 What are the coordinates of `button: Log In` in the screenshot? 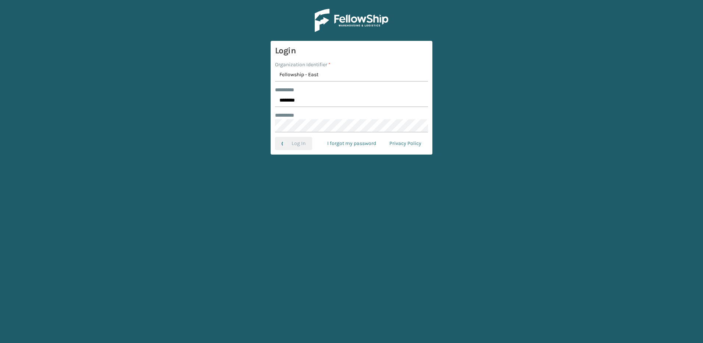 It's located at (293, 143).